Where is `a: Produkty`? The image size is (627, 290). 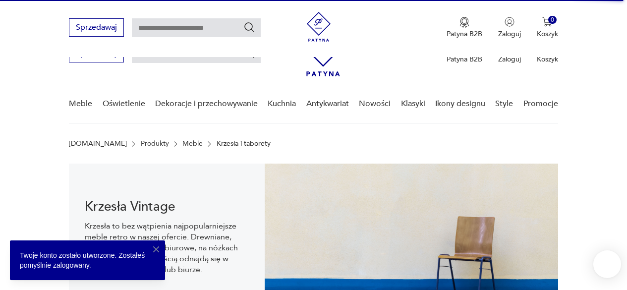 a: Produkty is located at coordinates (155, 144).